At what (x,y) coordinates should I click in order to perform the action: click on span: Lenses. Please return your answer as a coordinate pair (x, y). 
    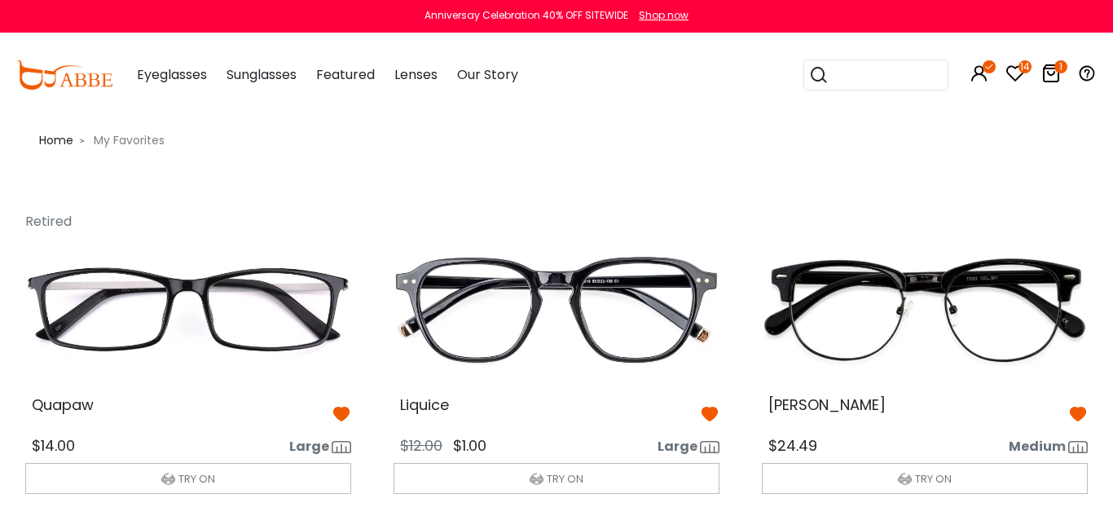
    Looking at the image, I should click on (415, 74).